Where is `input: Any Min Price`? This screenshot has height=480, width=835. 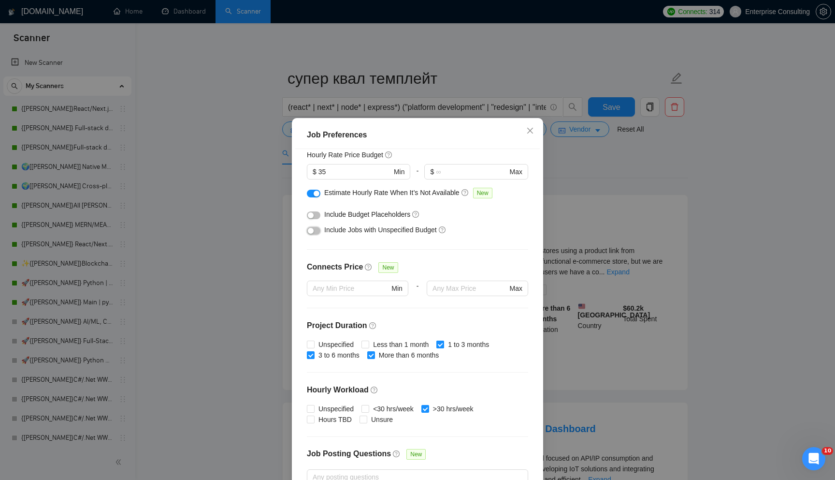 input: Any Min Price is located at coordinates (351, 288).